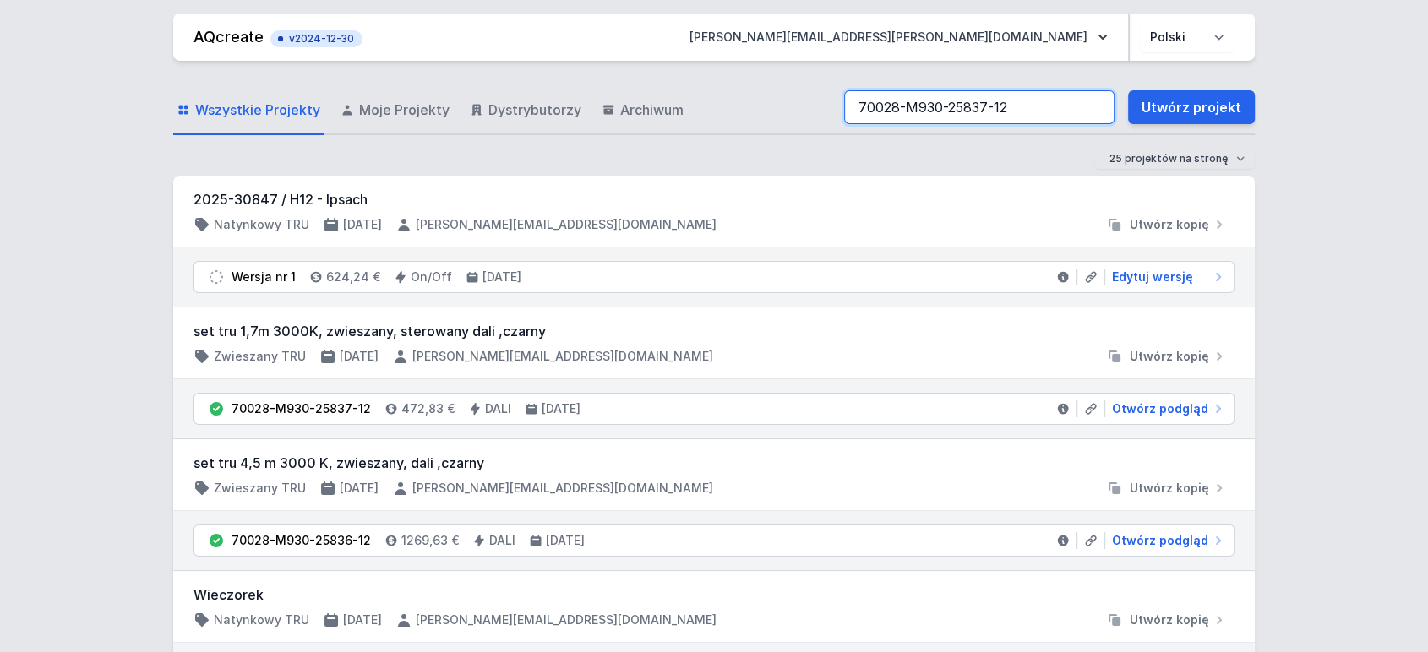  Describe the element at coordinates (428, 409) in the screenshot. I see `h4: 472,83 €` at that location.